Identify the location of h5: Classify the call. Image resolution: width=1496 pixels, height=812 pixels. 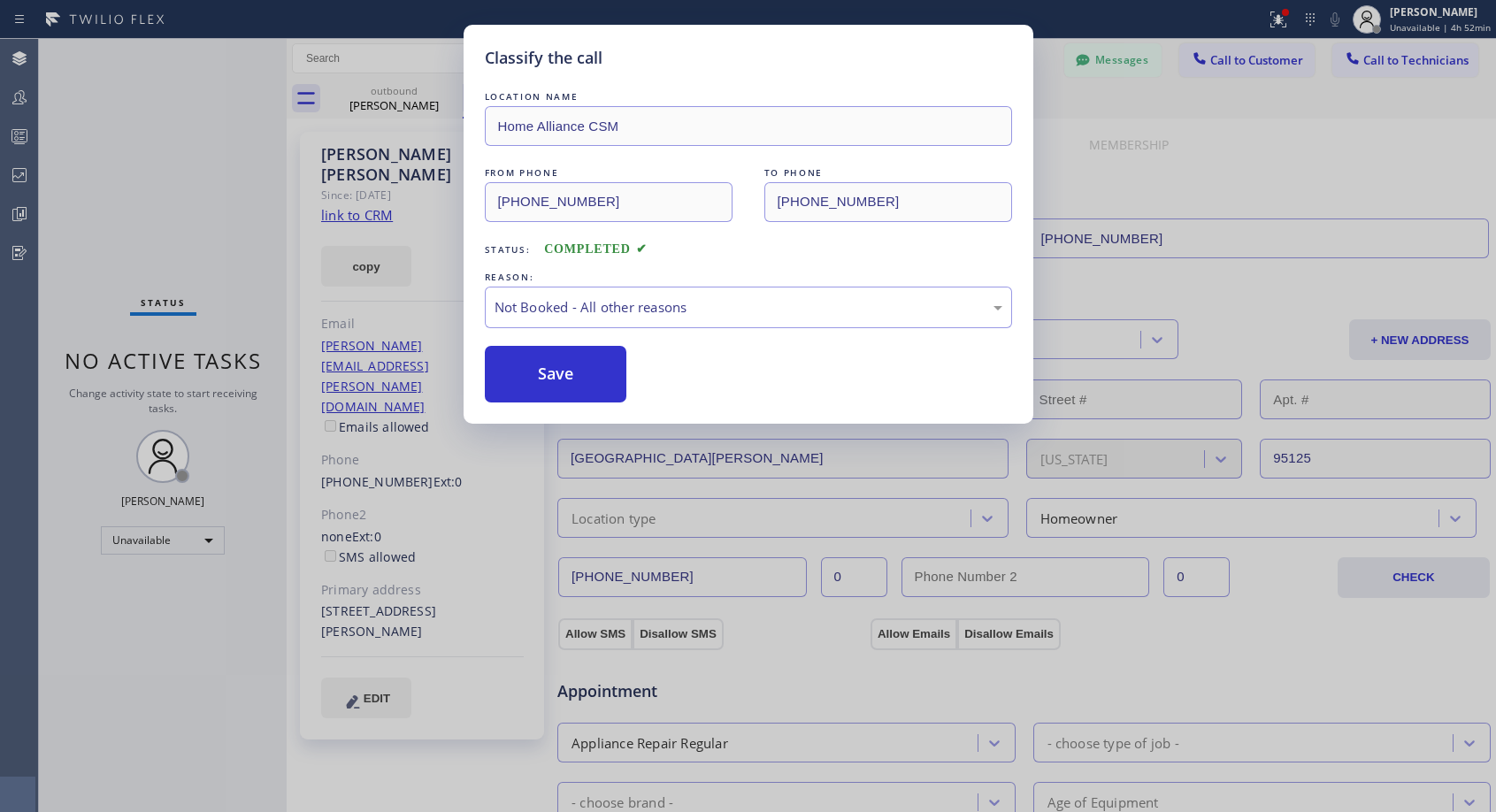
(543, 58).